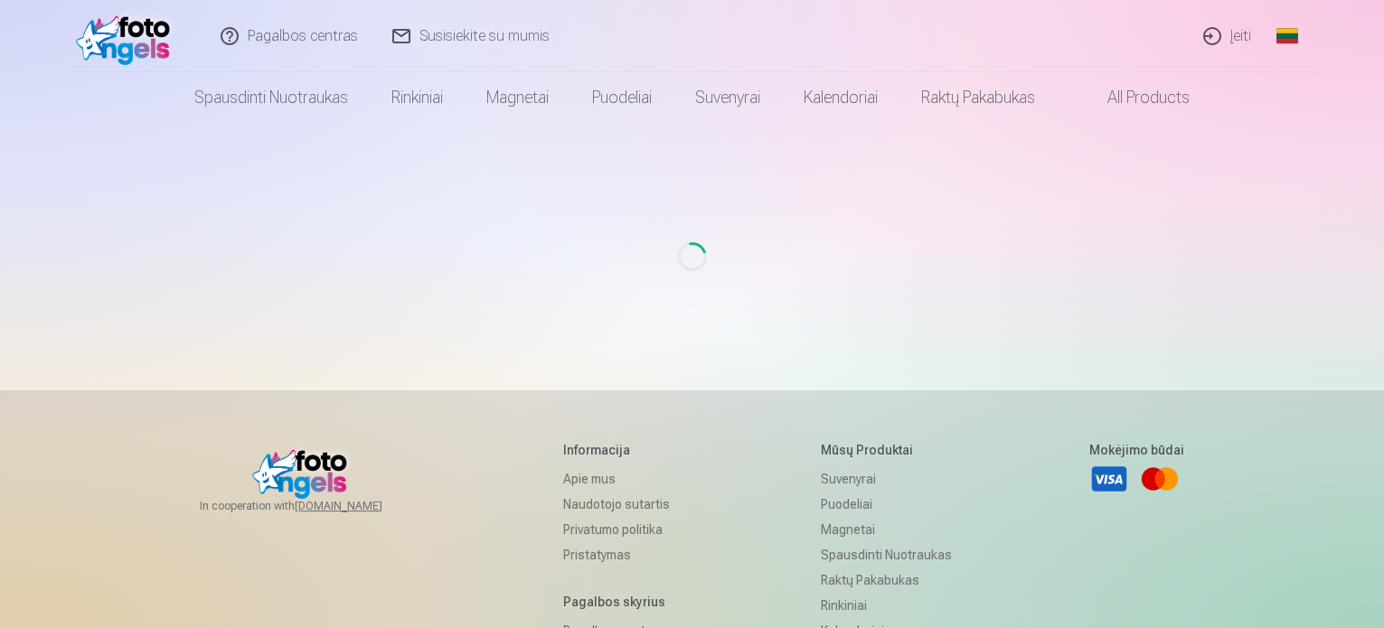 This screenshot has width=1384, height=628. Describe the element at coordinates (1110, 479) in the screenshot. I see `a: Visa` at that location.